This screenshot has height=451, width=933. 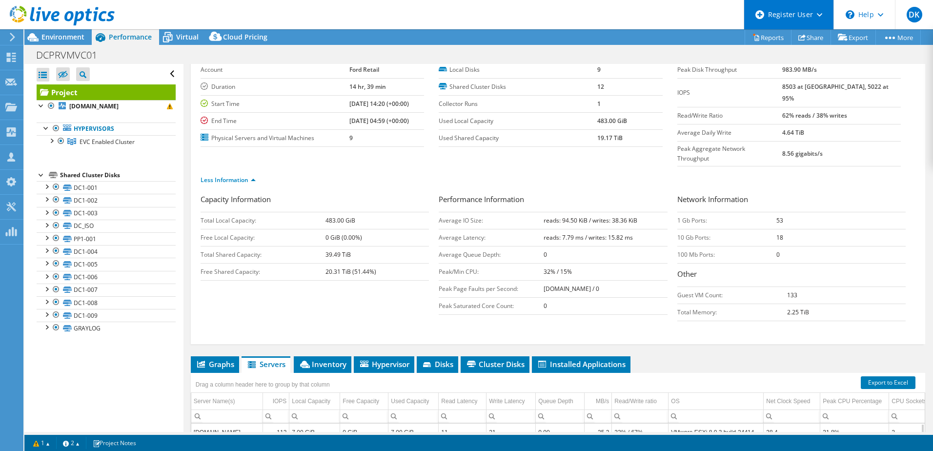 What do you see at coordinates (364, 401) in the screenshot?
I see `td: Free Capacity Column` at bounding box center [364, 401].